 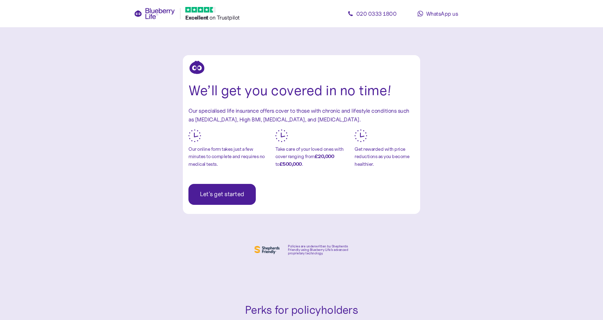 What do you see at coordinates (222, 194) in the screenshot?
I see `span: Let's get started` at bounding box center [222, 194].